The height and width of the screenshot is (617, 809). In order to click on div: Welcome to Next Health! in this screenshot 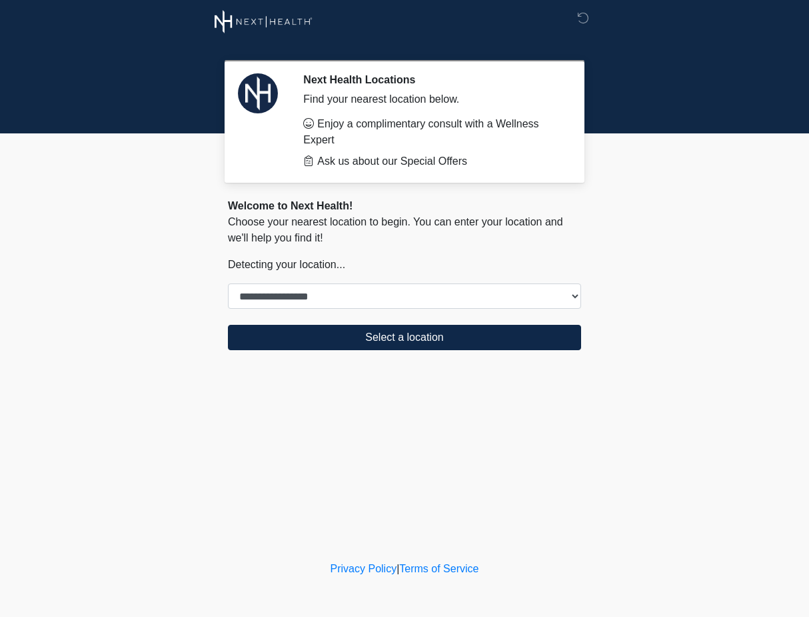, I will do `click(405, 206)`.